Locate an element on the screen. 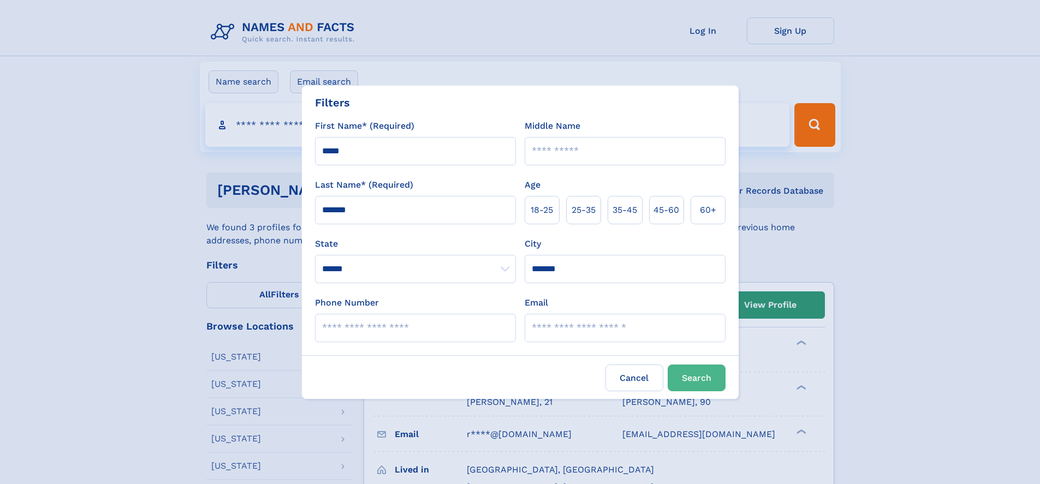  span: 18‑25 is located at coordinates (542, 210).